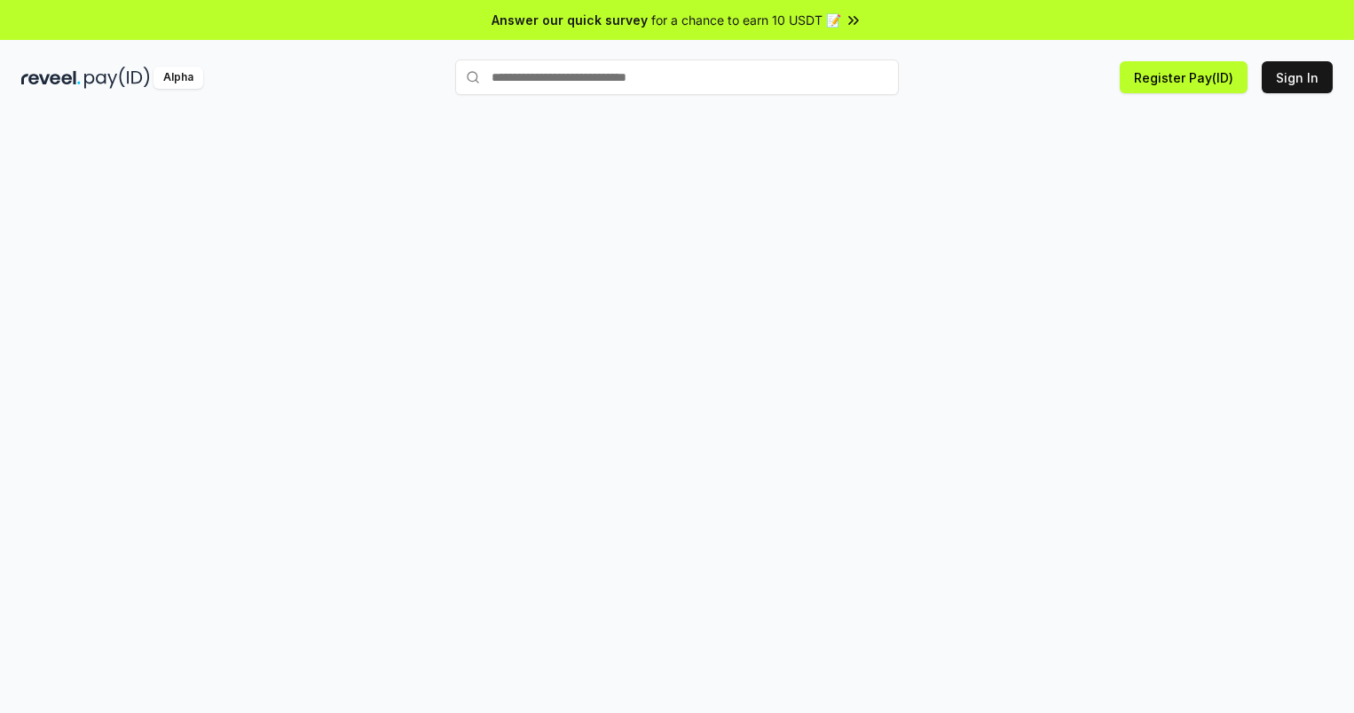 The height and width of the screenshot is (713, 1354). What do you see at coordinates (746, 20) in the screenshot?
I see `span: for a chance to earn 10 USDT 📝` at bounding box center [746, 20].